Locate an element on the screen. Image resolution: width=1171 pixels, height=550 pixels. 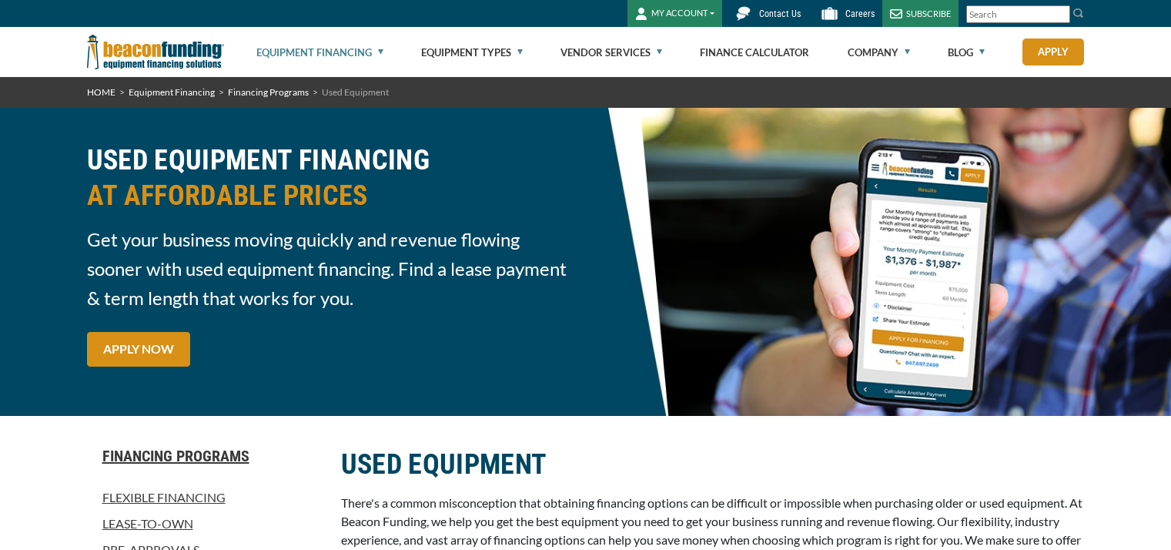
img: Beacon Funding Corporation logo is located at coordinates (156, 52).